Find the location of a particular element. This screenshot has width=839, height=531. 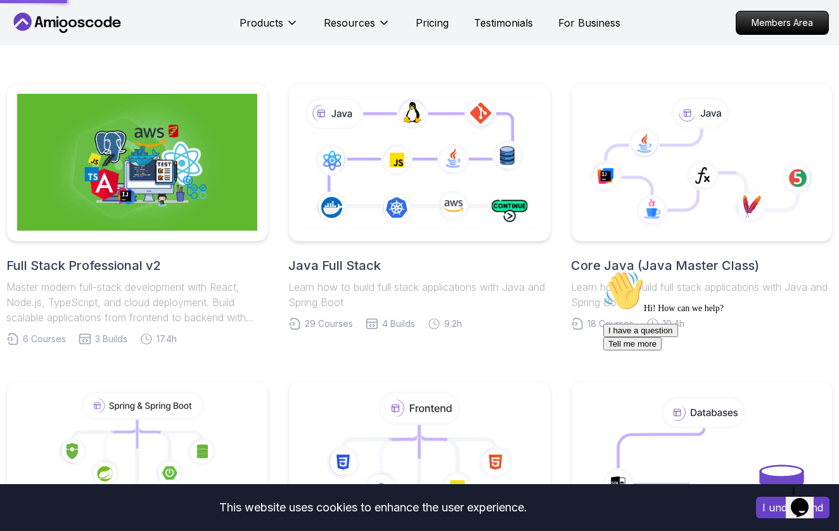

span: 6 Courses is located at coordinates (44, 339).